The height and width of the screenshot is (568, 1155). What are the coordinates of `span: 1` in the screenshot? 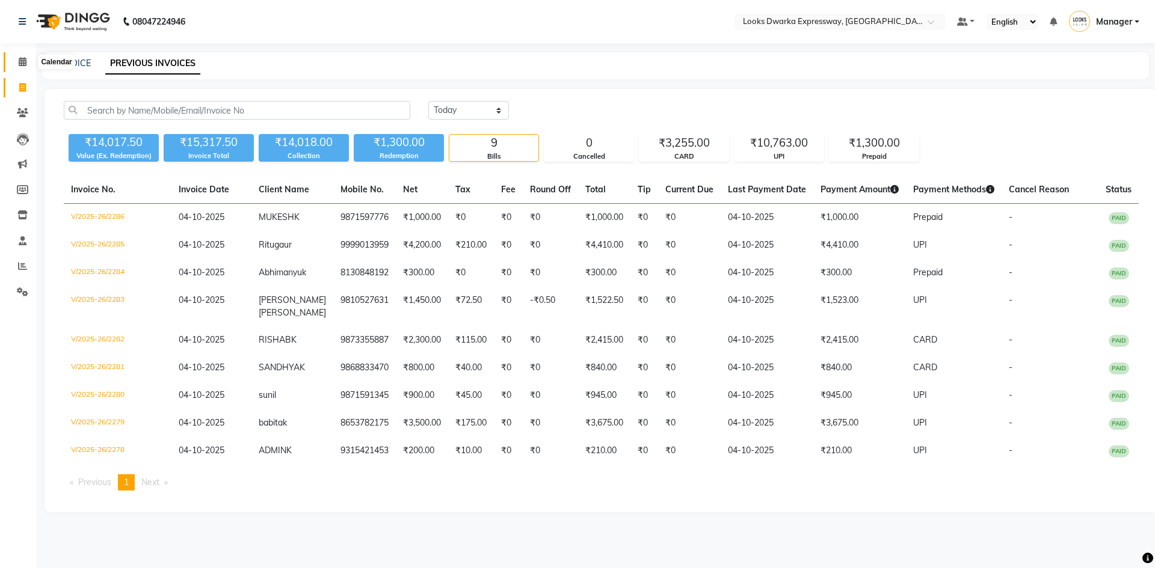 It's located at (126, 482).